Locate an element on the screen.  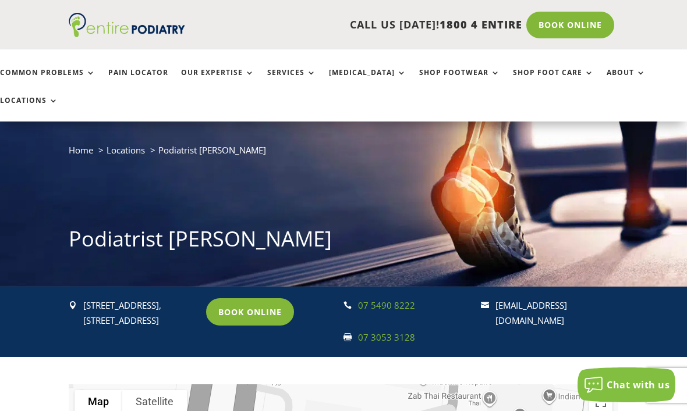
a: About is located at coordinates (625, 81).